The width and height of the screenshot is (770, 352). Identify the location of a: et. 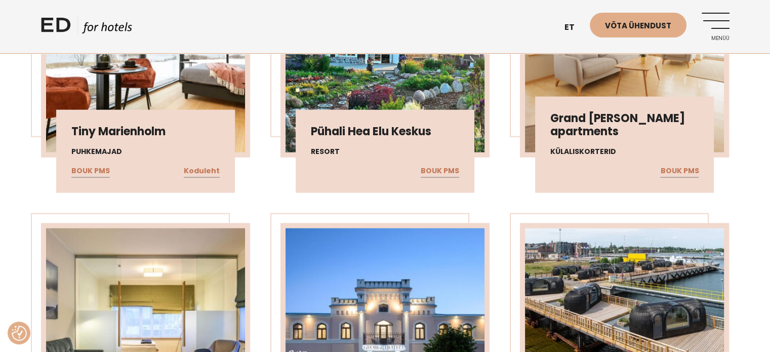
(575, 27).